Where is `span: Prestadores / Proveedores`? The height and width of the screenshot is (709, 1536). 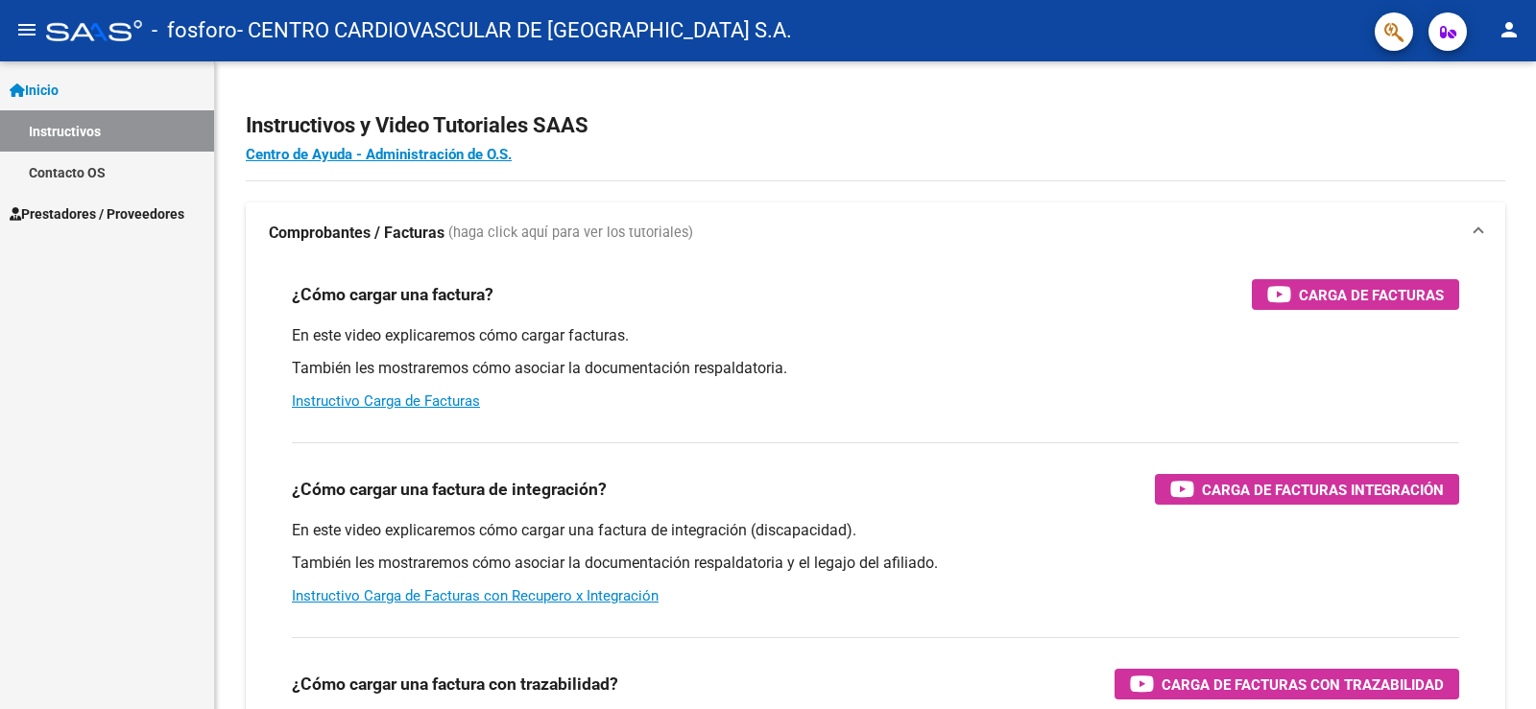 span: Prestadores / Proveedores is located at coordinates (97, 214).